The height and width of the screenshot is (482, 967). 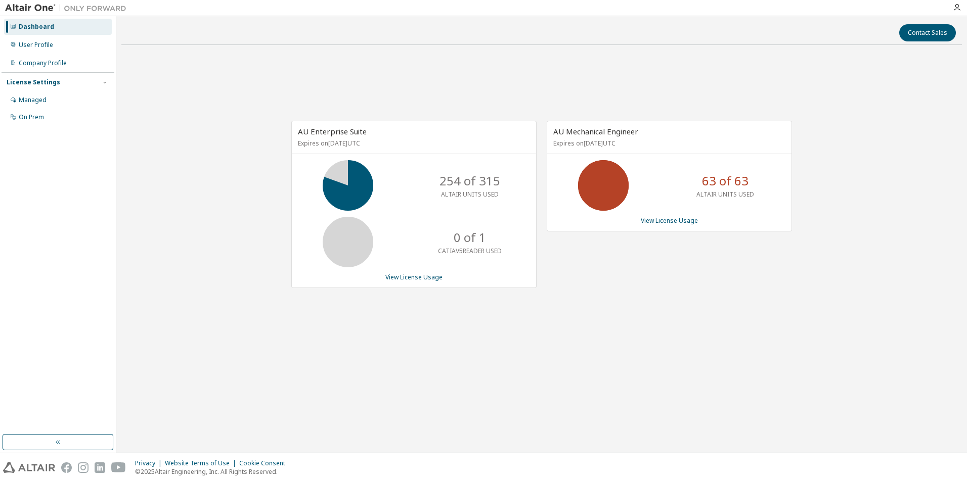 What do you see at coordinates (29, 468) in the screenshot?
I see `img: altair_logo.svg` at bounding box center [29, 468].